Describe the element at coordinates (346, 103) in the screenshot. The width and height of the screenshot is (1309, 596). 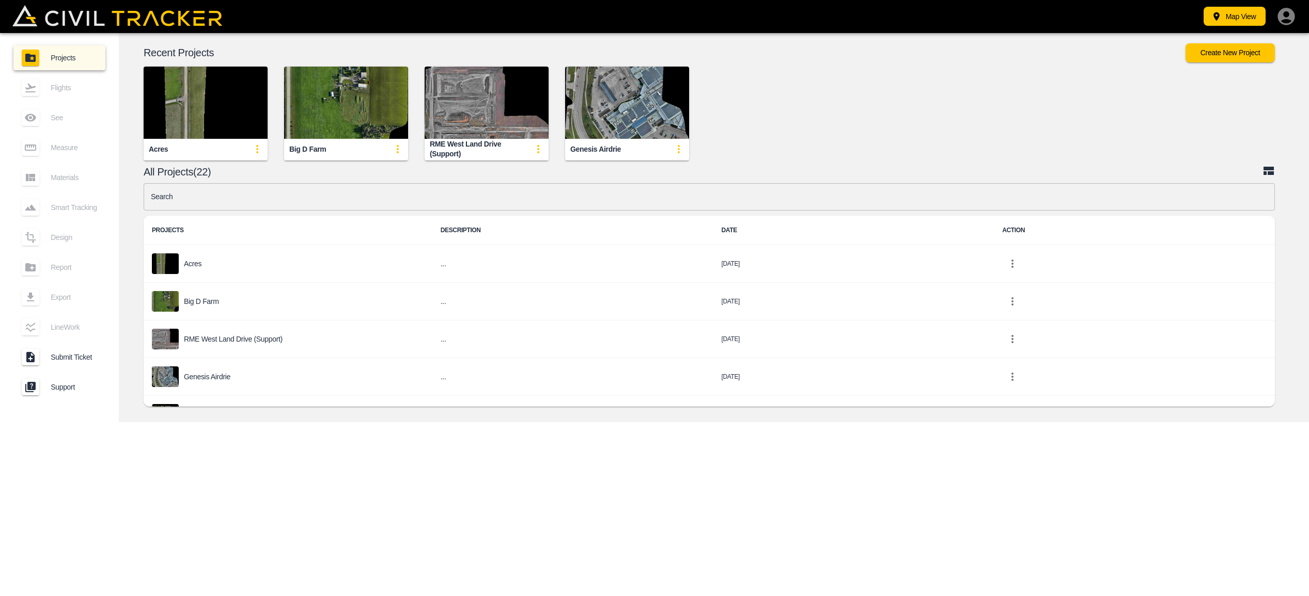
I see `img: Big D Farm` at that location.